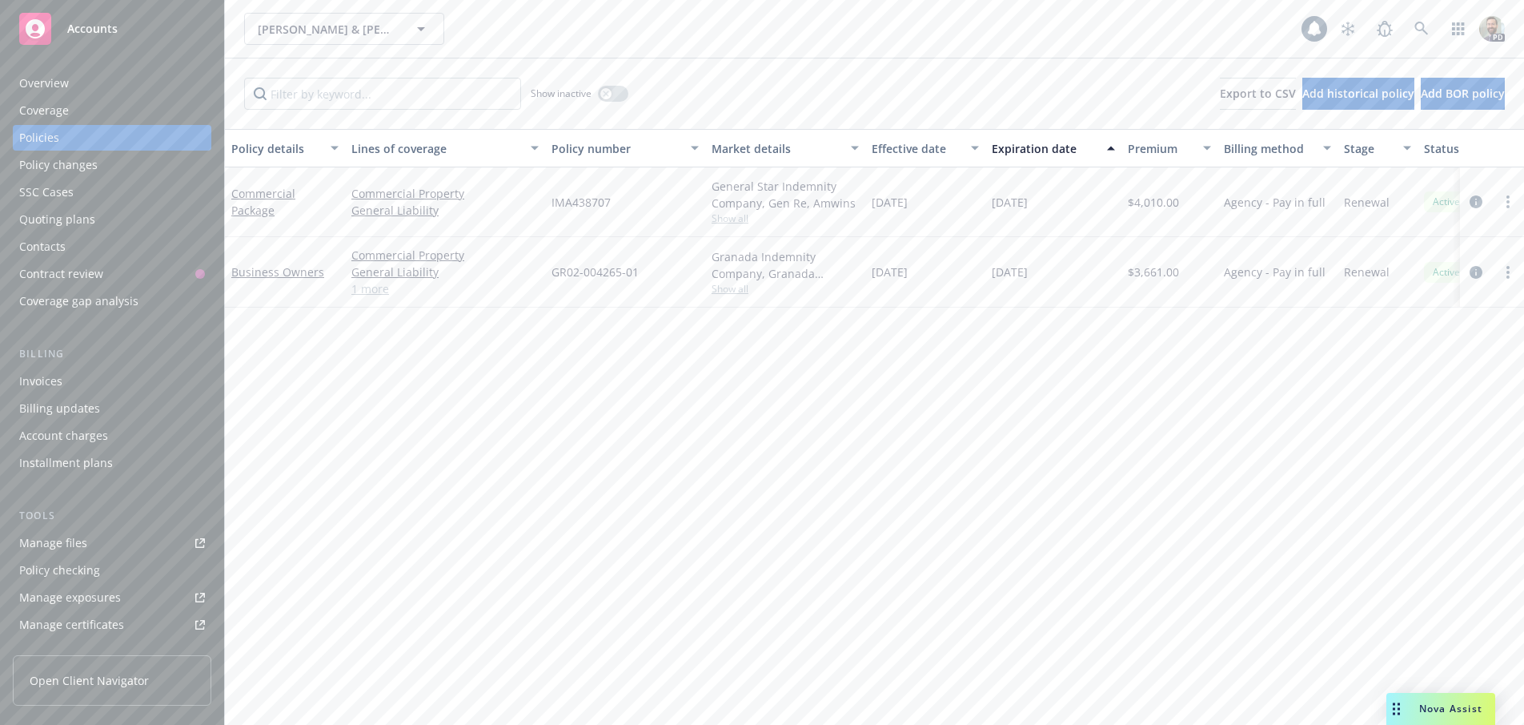 The image size is (1524, 725). I want to click on span: Manage exposures, so click(112, 597).